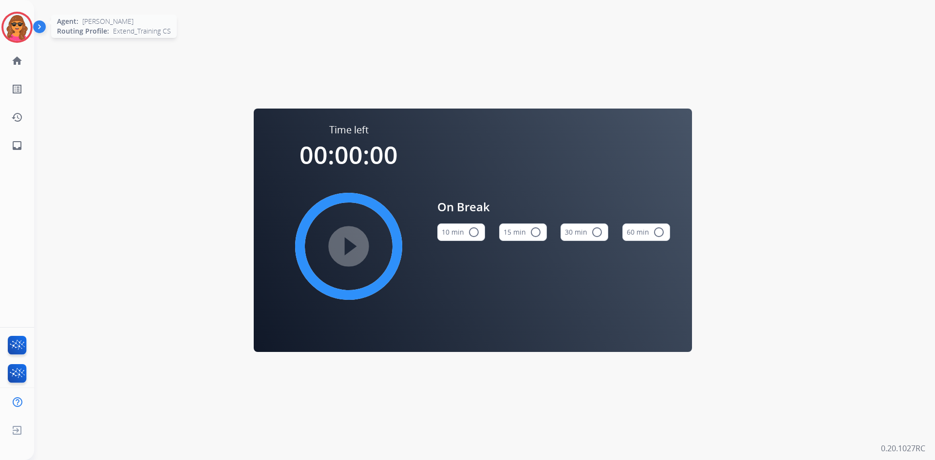 This screenshot has height=460, width=935. I want to click on span: Extend_Training CS, so click(142, 31).